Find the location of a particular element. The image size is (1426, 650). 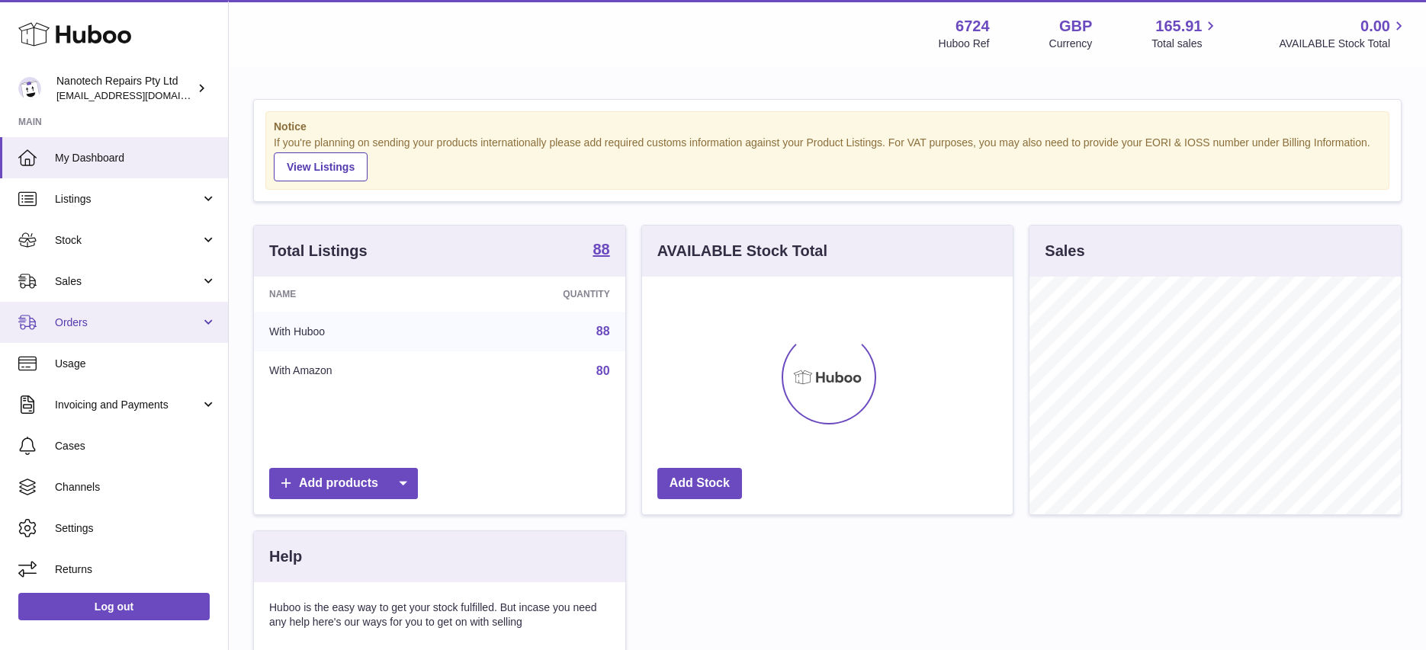

span: 165.91 is located at coordinates (1178, 26).